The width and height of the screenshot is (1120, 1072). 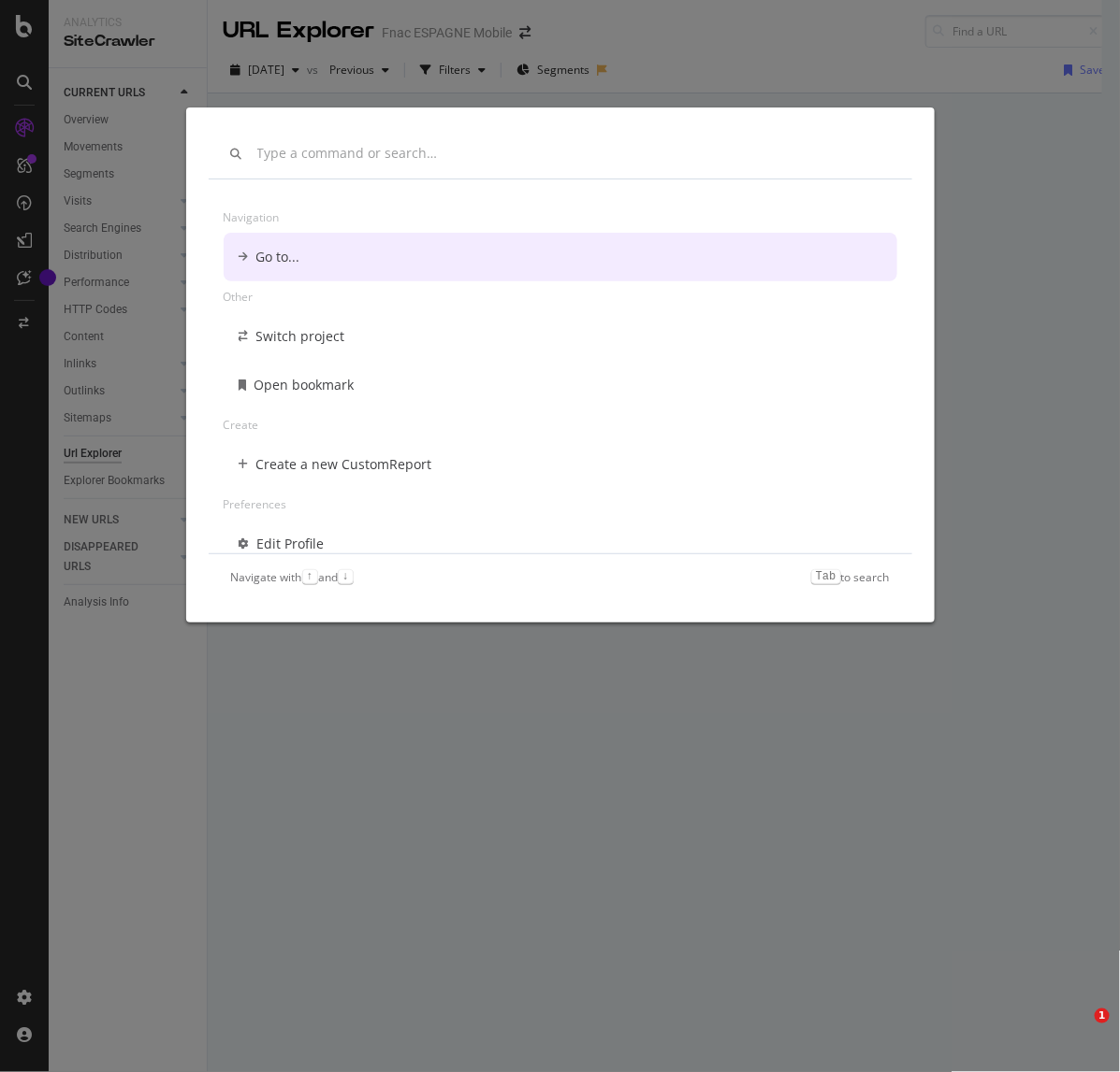 I want to click on input: Type a command or search…, so click(x=573, y=153).